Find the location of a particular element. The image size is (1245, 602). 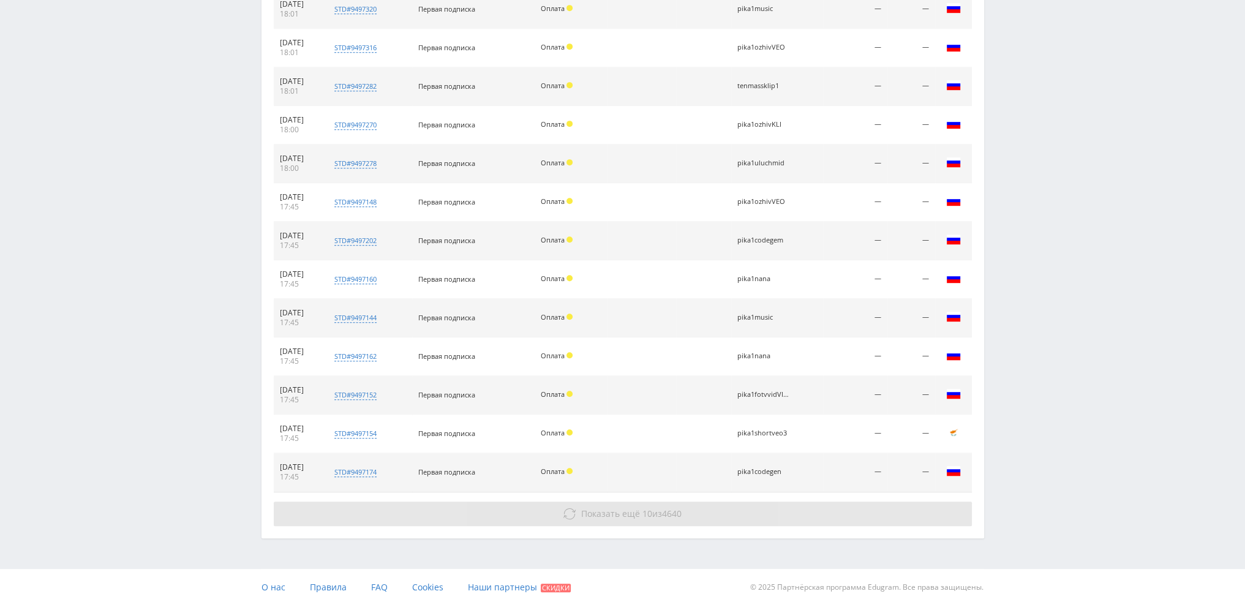

div: pika1shortveo3 is located at coordinates (765, 433).